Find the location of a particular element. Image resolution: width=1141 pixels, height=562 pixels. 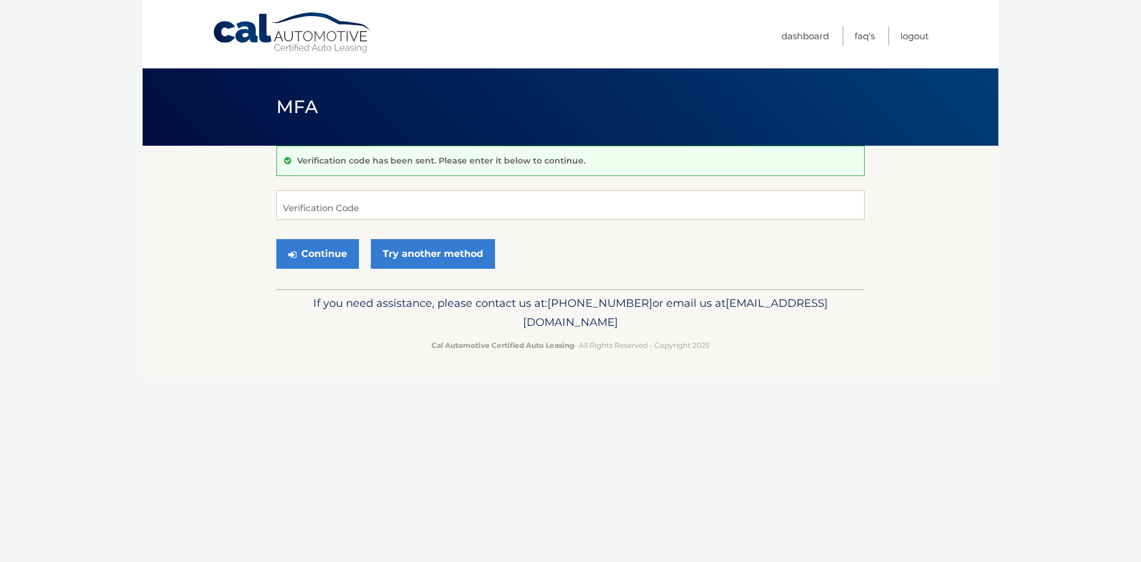

span: MFA is located at coordinates (297, 106).